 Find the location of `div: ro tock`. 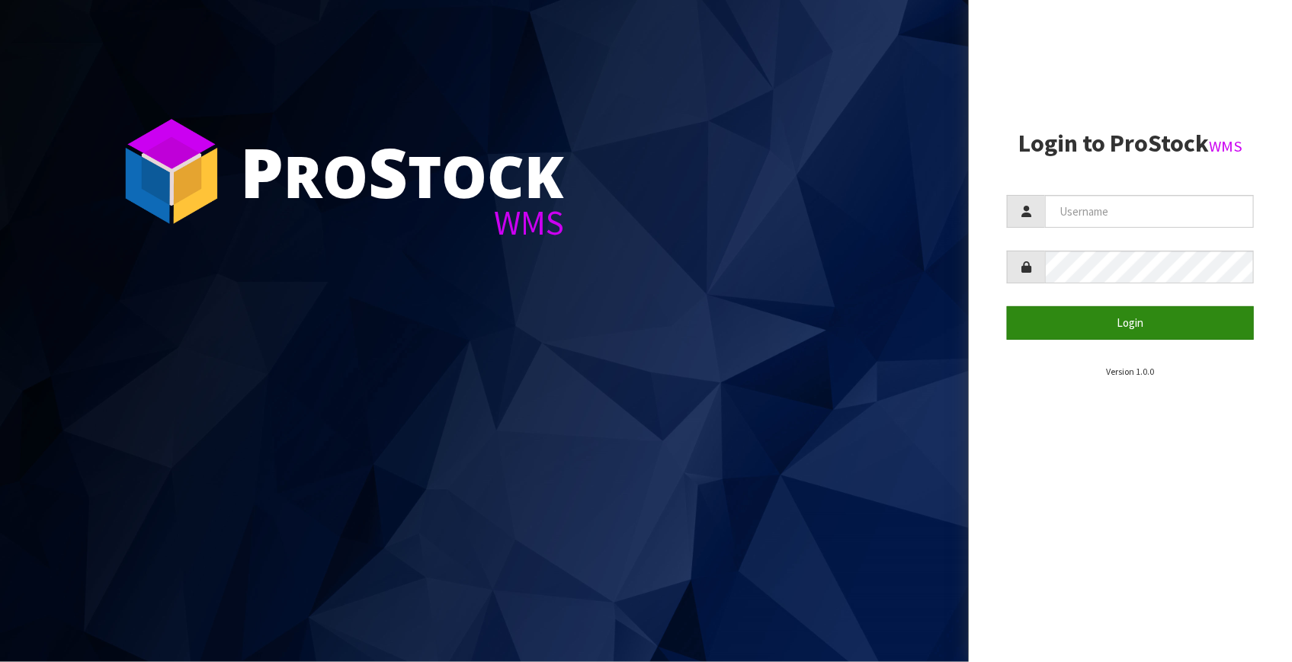

div: ro tock is located at coordinates (402, 171).